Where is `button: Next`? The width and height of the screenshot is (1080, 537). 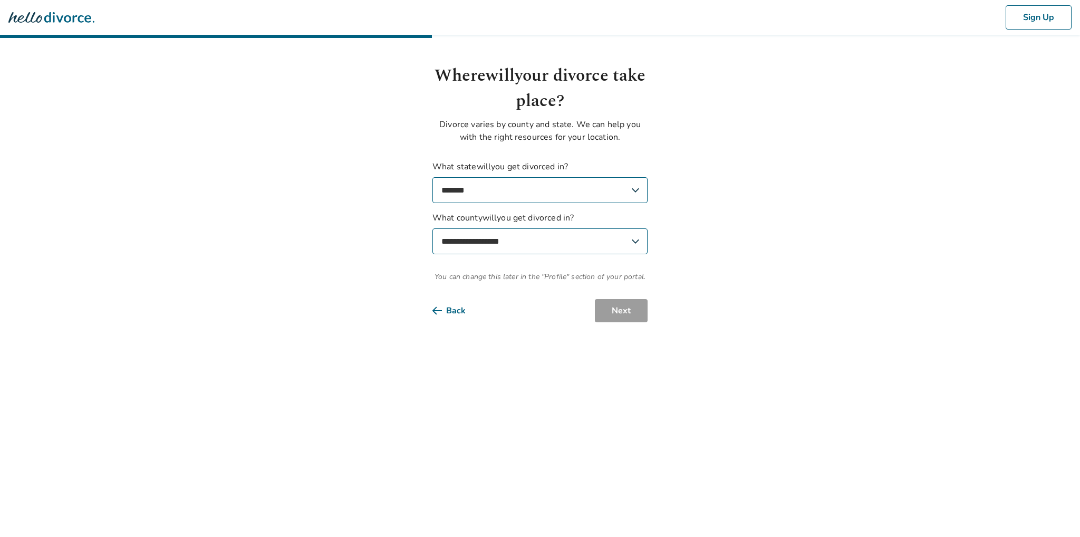
button: Next is located at coordinates (621, 310).